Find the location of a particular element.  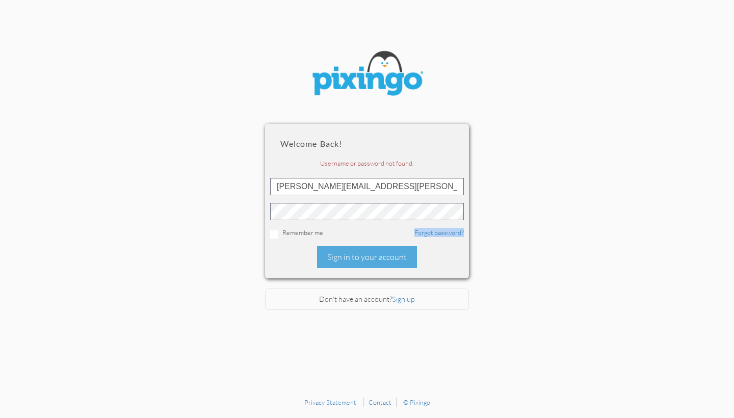

div: Username or password not found. is located at coordinates (367, 163).